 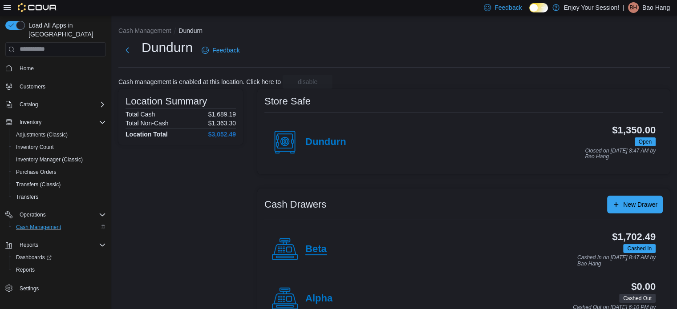 What do you see at coordinates (529, 12) in the screenshot?
I see `span: Dark Mode` at bounding box center [529, 12].